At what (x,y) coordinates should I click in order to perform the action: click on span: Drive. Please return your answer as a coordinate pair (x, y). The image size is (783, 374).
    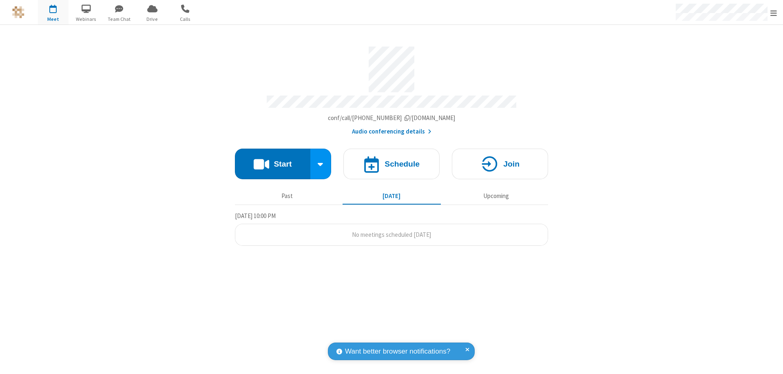
    Looking at the image, I should click on (152, 19).